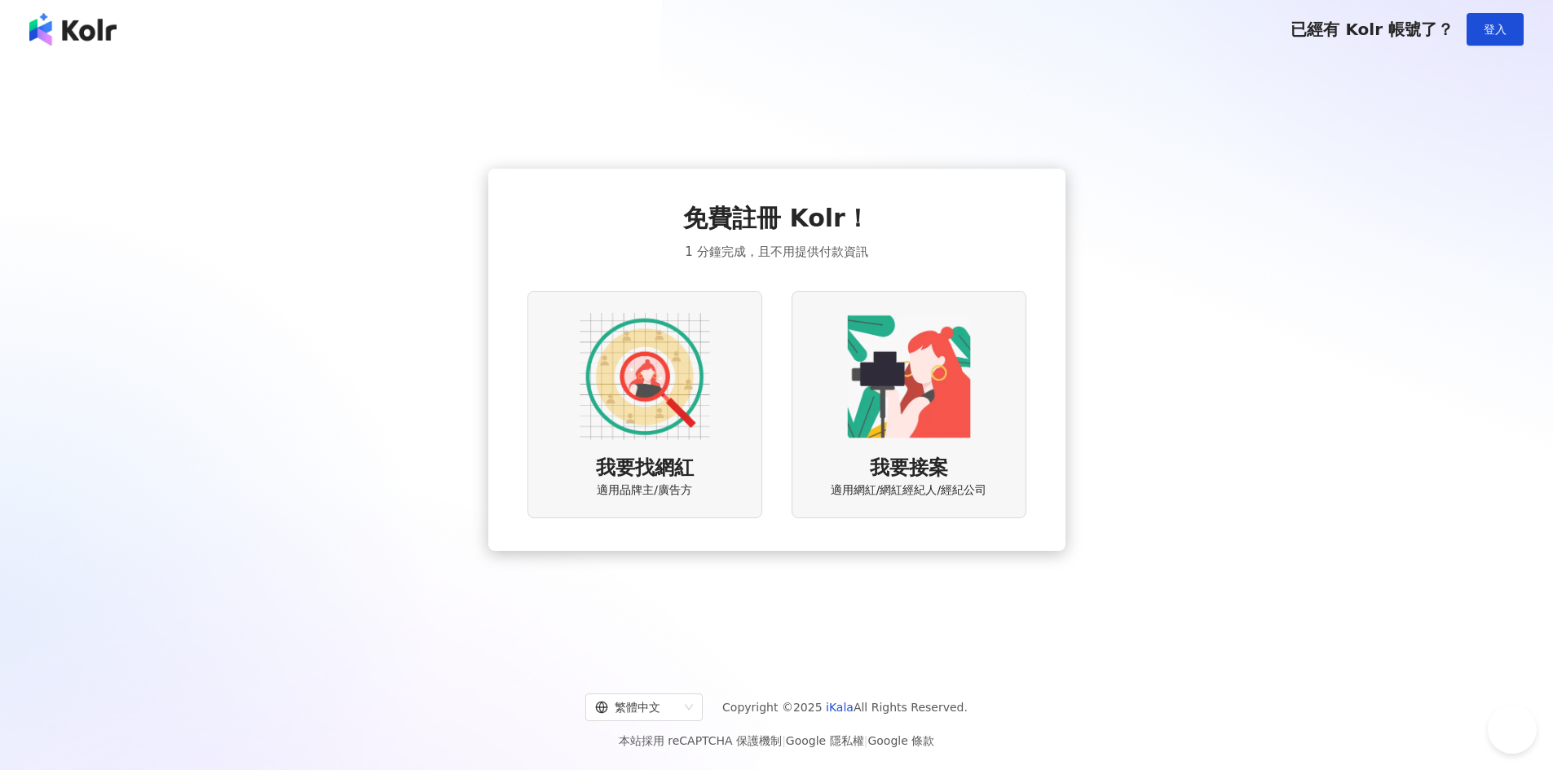 The width and height of the screenshot is (1553, 770). I want to click on span: Copyright © 2025 All Rights Reserved., so click(844, 707).